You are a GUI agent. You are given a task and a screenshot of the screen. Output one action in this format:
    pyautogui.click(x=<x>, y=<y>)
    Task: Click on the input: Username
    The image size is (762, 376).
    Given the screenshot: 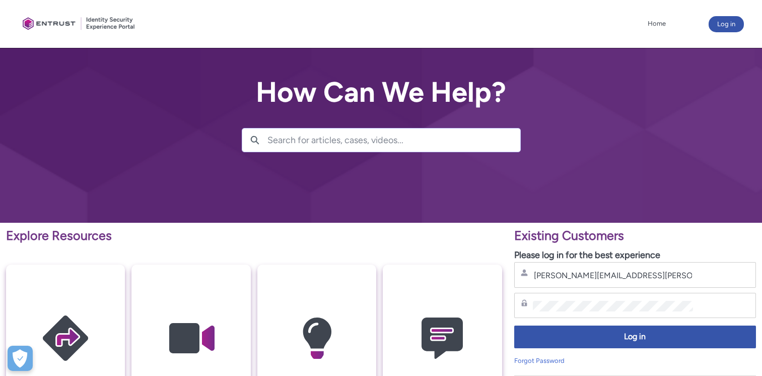 What is the action you would take?
    pyautogui.click(x=613, y=275)
    